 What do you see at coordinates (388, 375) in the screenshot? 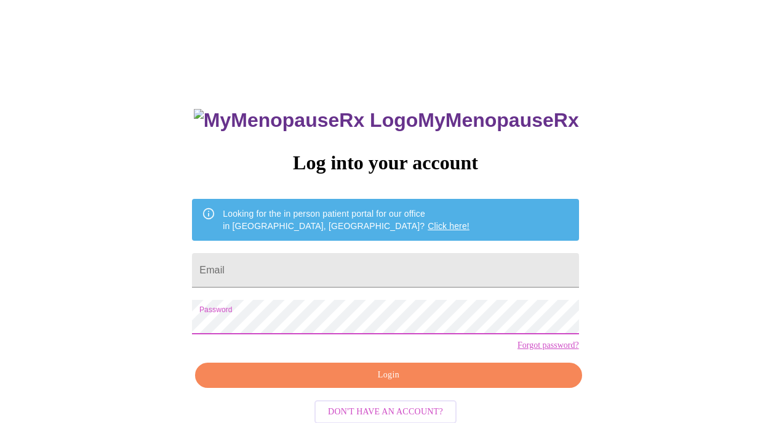
I see `span: Login` at bounding box center [388, 375].